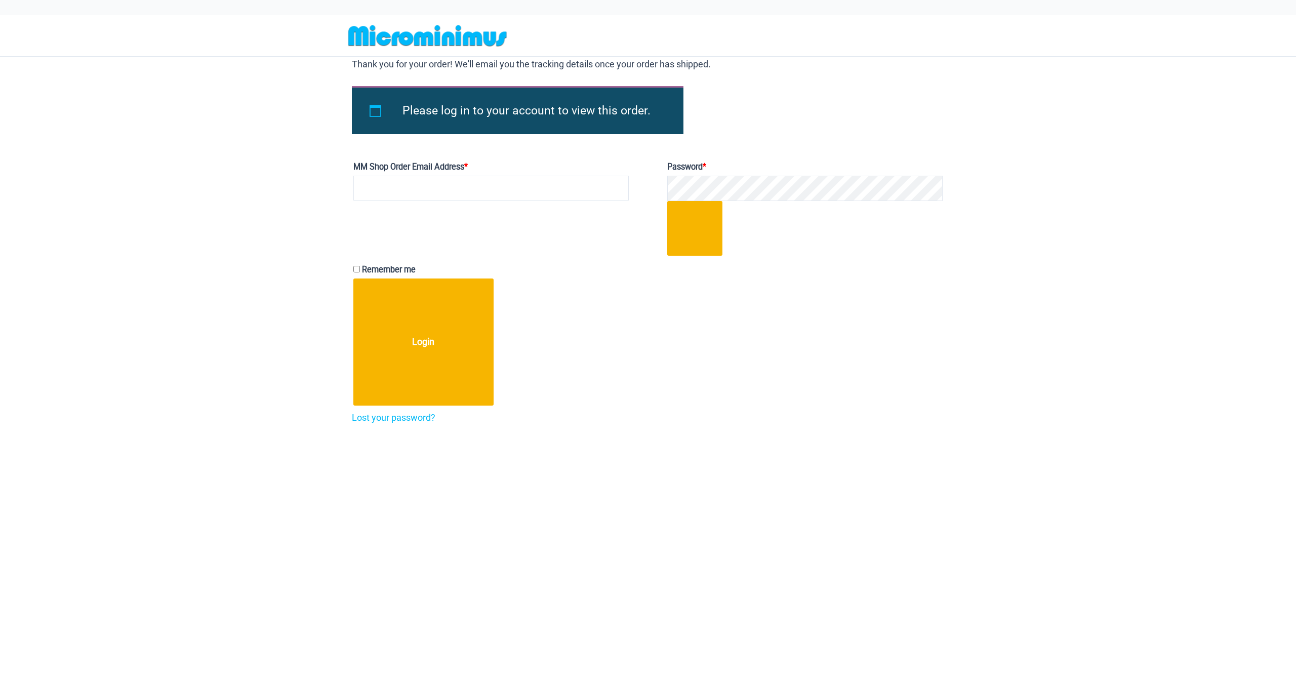  Describe the element at coordinates (648, 64) in the screenshot. I see `p: Thank you for your order! We'll email you the tracking details once your order has shipped.` at that location.